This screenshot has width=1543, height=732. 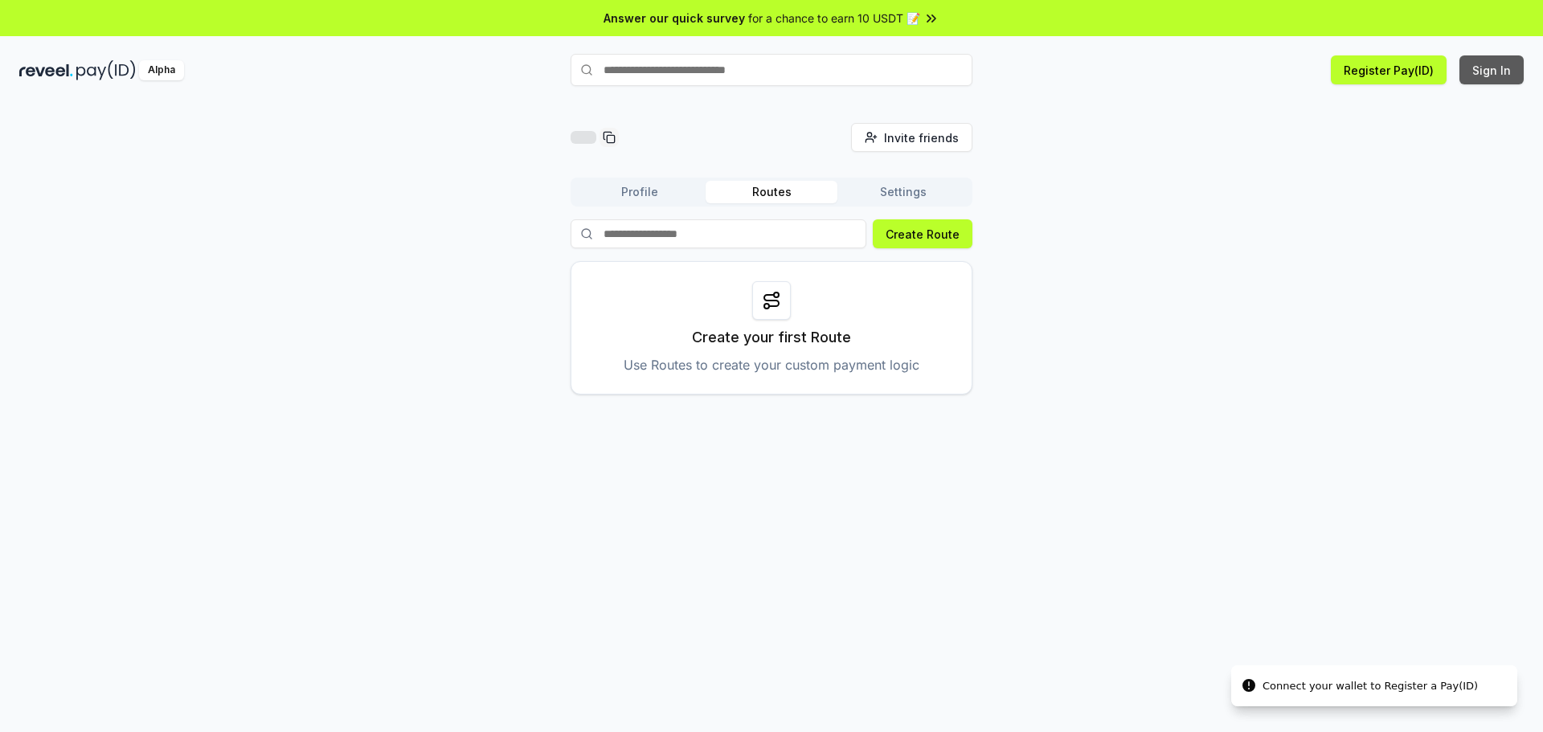 What do you see at coordinates (911, 137) in the screenshot?
I see `button: Invite friends` at bounding box center [911, 137].